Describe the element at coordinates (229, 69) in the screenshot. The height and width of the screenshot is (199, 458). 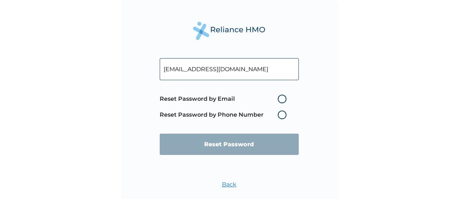
I see `input: Your Enrollee ID or Email Address` at that location.